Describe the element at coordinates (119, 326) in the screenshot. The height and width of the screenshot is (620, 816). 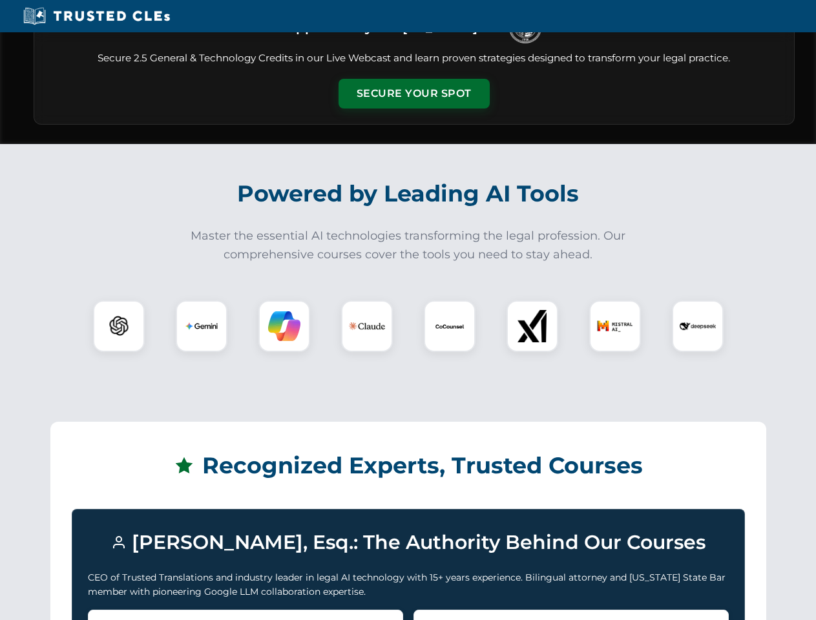
I see `img: ChatGPT Logo` at that location.